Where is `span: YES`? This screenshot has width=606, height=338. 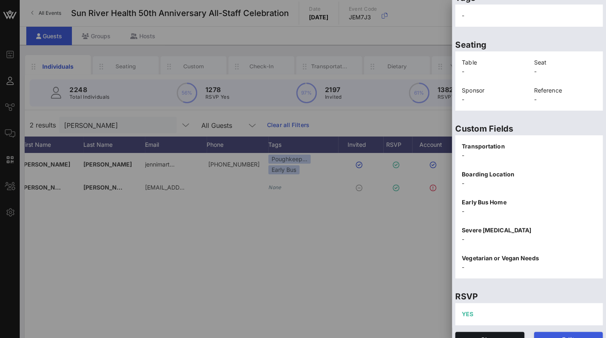 span: YES is located at coordinates (467, 313).